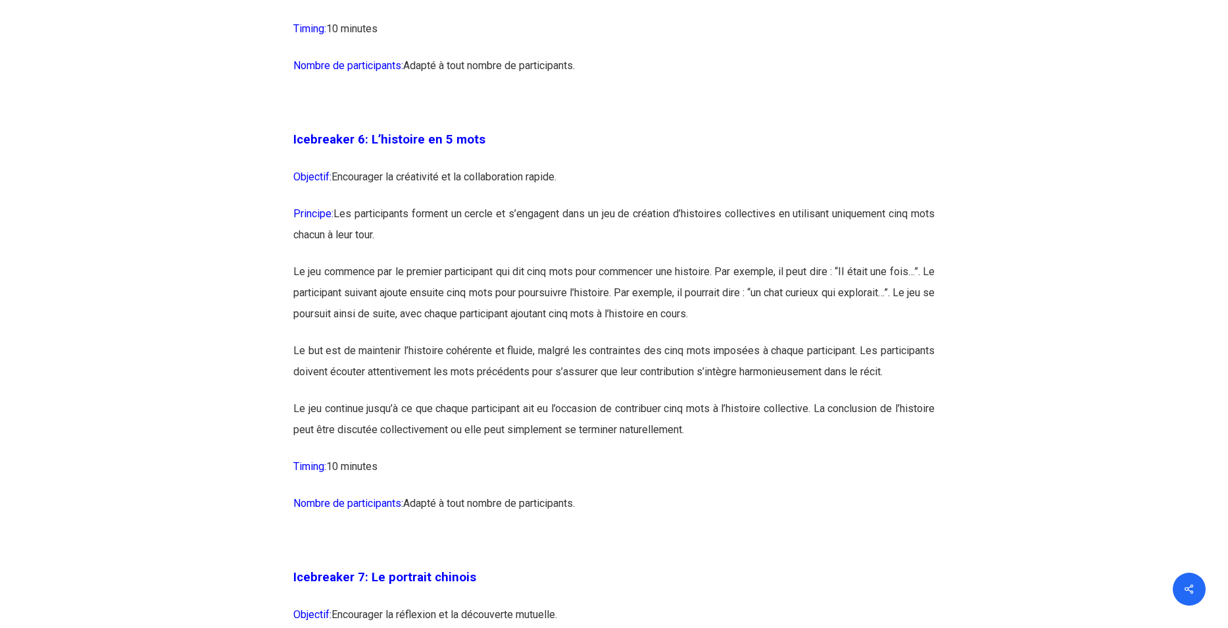 The width and height of the screenshot is (1228, 628). Describe the element at coordinates (614, 369) in the screenshot. I see `p: Le but est de maintenir l’histoire cohérente et fluide, malgré les contraintes des cinq mots impo...` at that location.